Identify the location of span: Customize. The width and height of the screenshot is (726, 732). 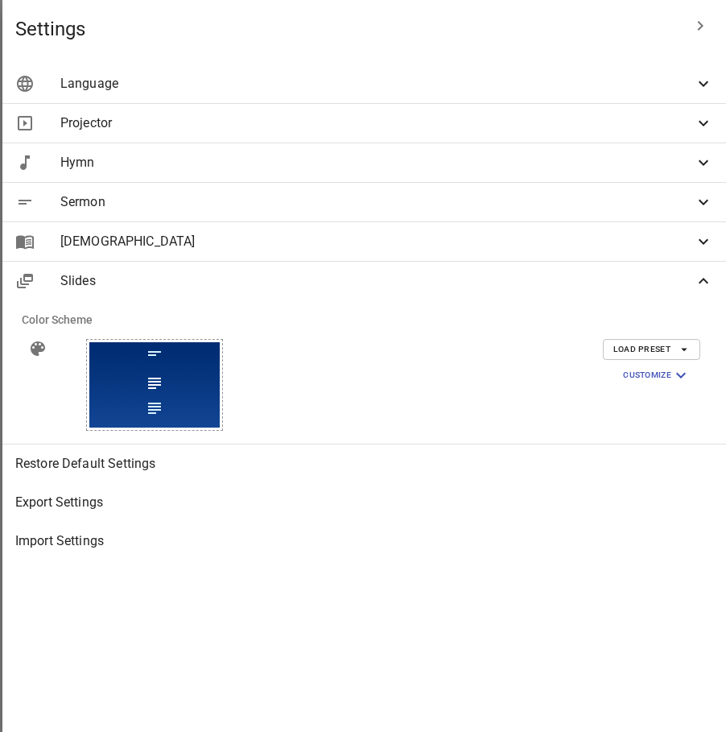
(657, 375).